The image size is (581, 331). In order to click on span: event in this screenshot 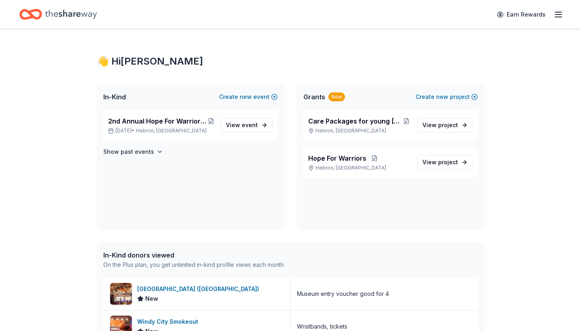, I will do `click(250, 125)`.